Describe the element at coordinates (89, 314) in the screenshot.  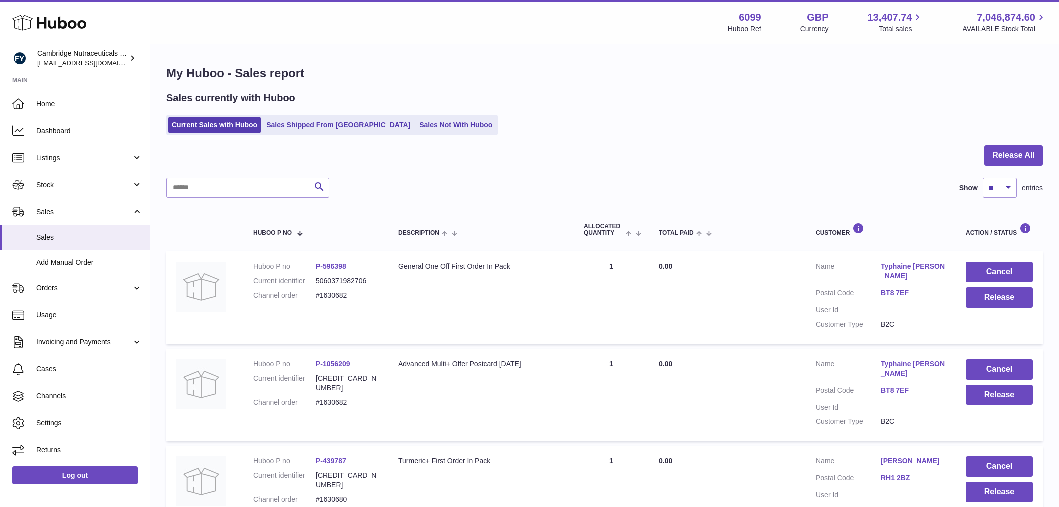
I see `span: Usage` at that location.